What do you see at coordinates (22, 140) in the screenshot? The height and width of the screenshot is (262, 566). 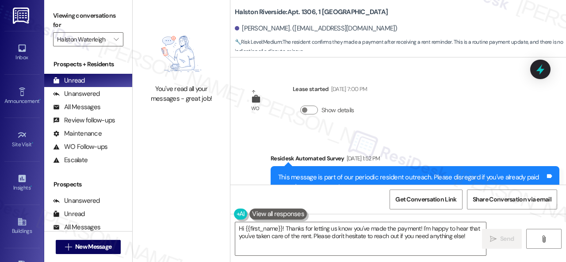 I see `a: Site Visit •` at bounding box center [22, 140].